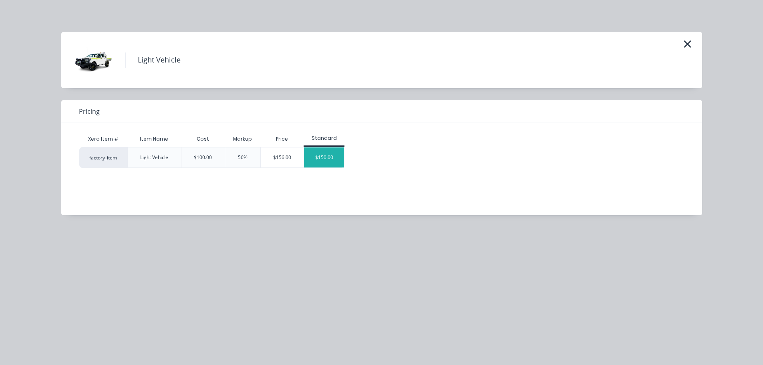  Describe the element at coordinates (103, 157) in the screenshot. I see `div: factory_item` at that location.